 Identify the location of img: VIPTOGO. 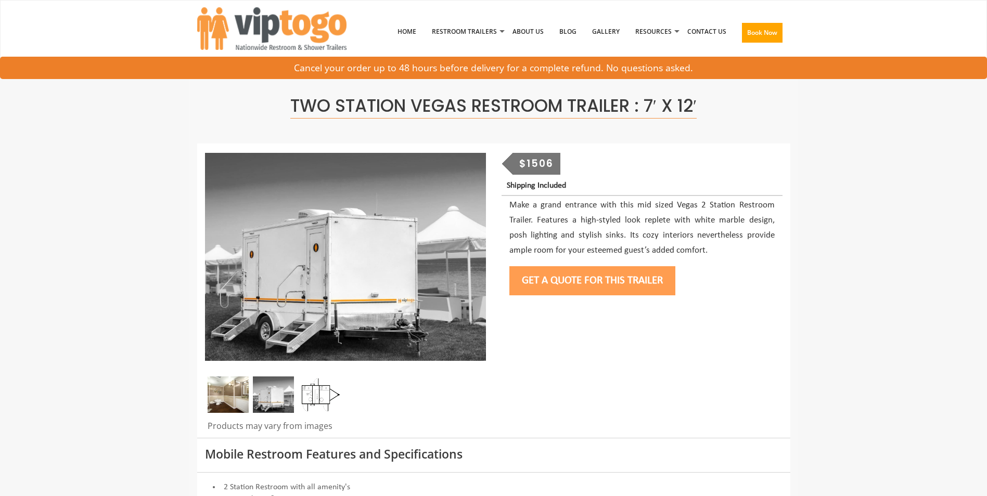
(271, 29).